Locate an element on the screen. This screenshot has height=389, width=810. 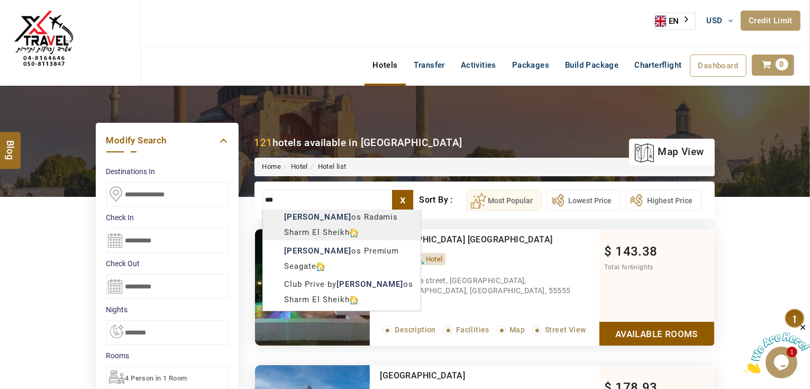
span: Map is located at coordinates (517, 330).